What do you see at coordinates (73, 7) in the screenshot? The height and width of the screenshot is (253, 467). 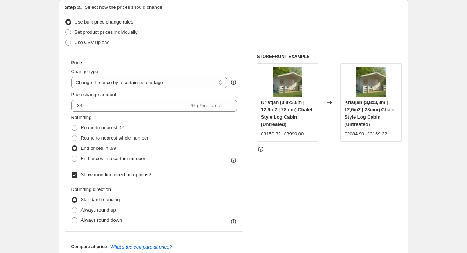 I see `h2: Step 2.` at bounding box center [73, 7].